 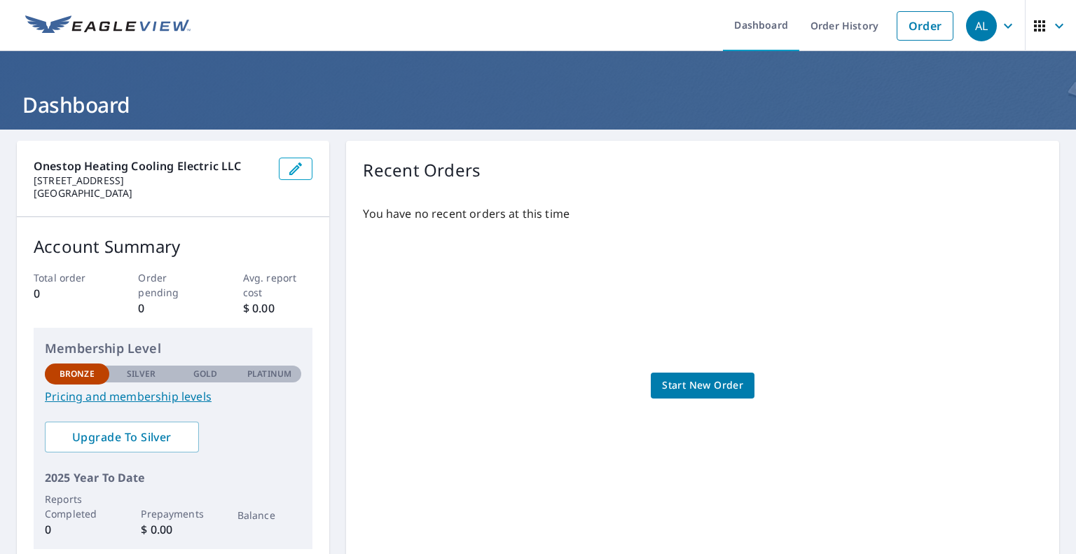 I want to click on p: 2025 Year To Date, so click(x=173, y=478).